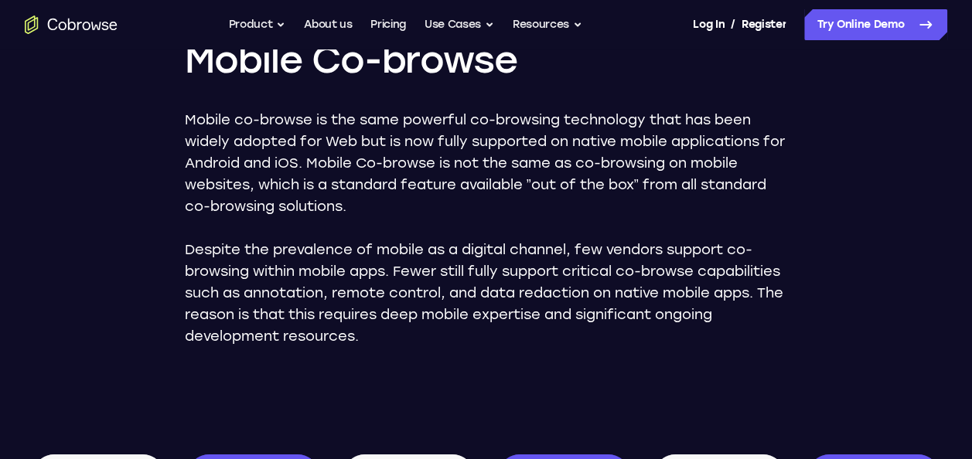 The width and height of the screenshot is (972, 459). What do you see at coordinates (328, 25) in the screenshot?
I see `a: About us` at bounding box center [328, 25].